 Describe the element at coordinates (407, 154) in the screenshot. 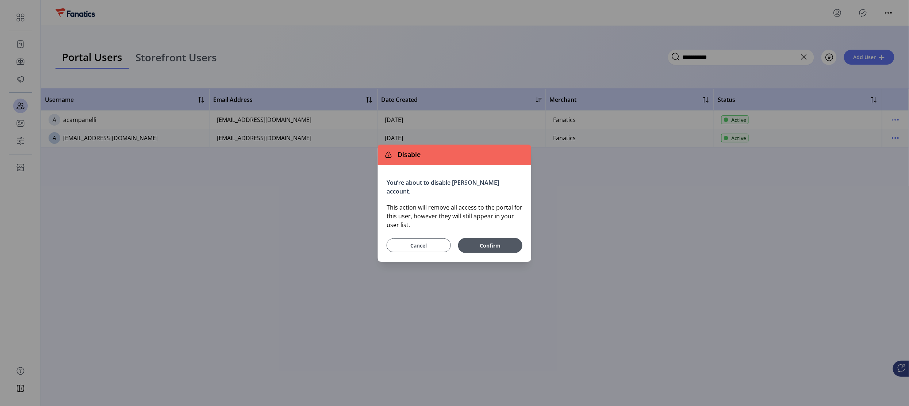

I see `span: Disable` at that location.